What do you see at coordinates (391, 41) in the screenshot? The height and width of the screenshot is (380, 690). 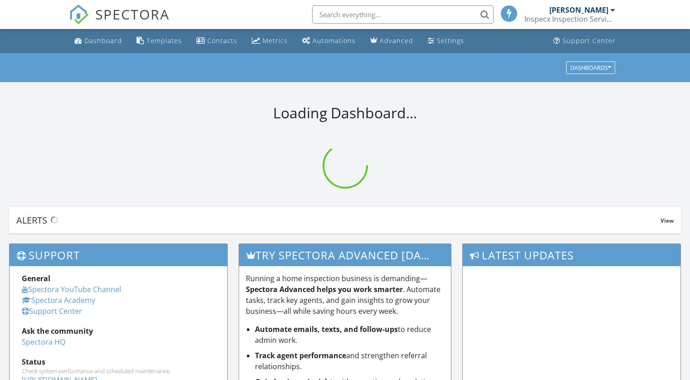 I see `a: Advanced` at bounding box center [391, 41].